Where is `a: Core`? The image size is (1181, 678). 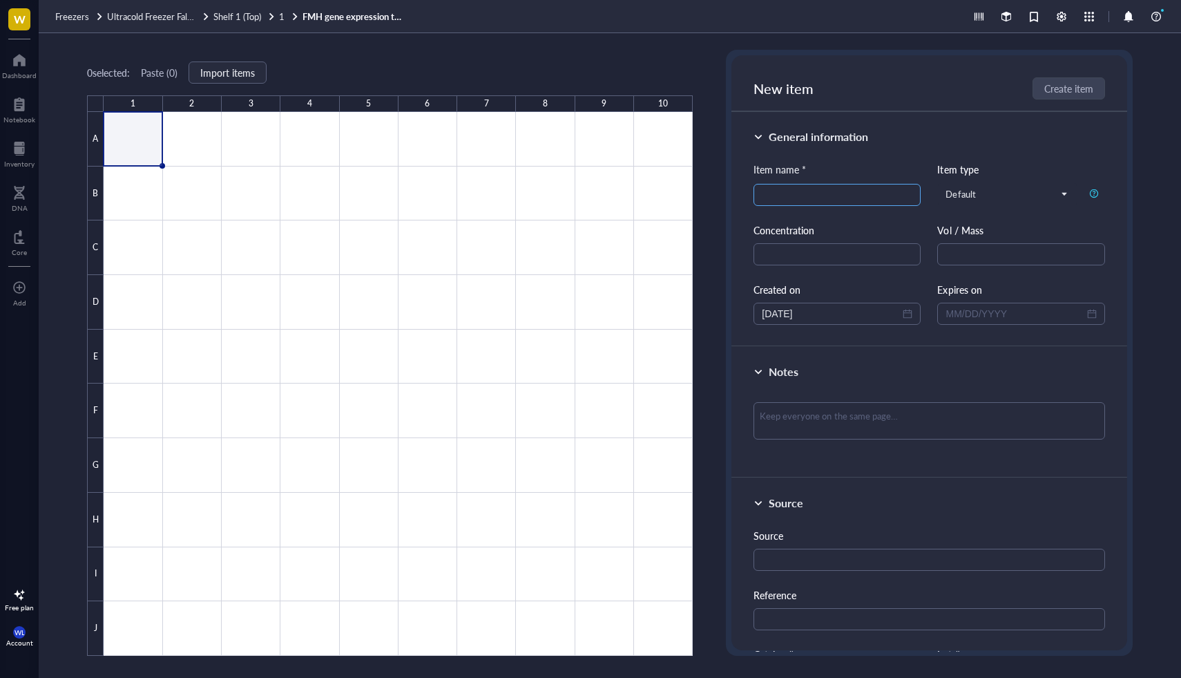 a: Core is located at coordinates (19, 241).